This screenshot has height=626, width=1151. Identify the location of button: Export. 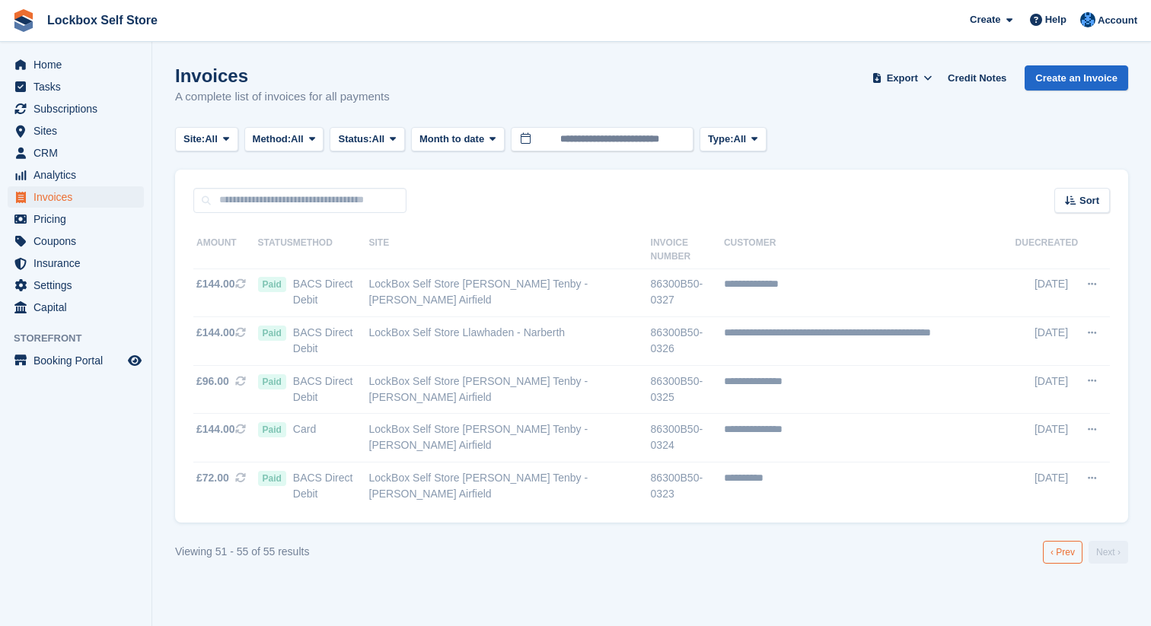
(902, 78).